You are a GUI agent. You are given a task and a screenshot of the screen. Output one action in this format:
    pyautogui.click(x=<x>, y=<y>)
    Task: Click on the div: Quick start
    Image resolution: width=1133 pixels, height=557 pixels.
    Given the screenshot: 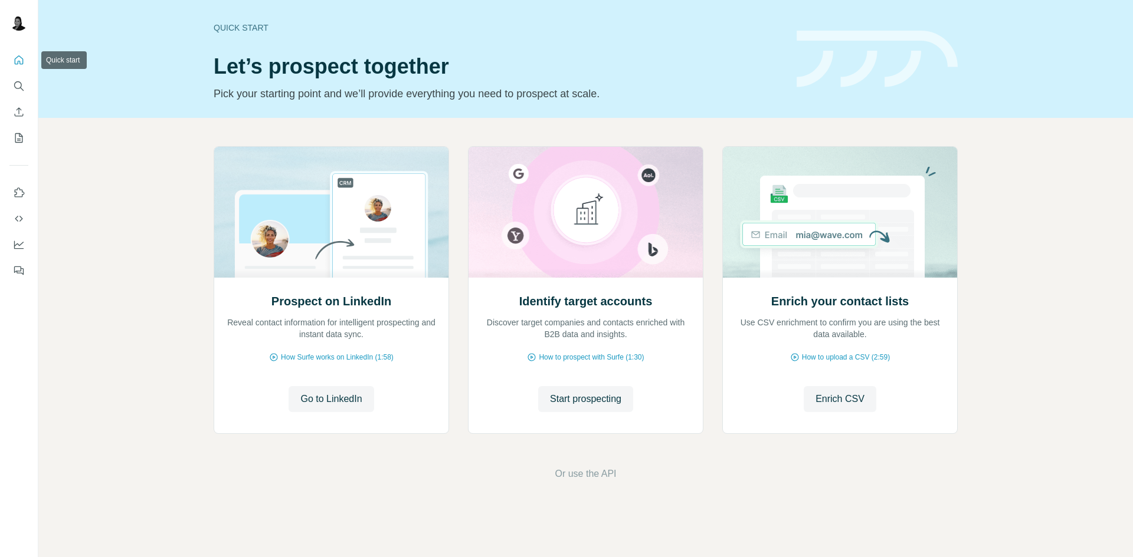 What is the action you would take?
    pyautogui.click(x=498, y=28)
    